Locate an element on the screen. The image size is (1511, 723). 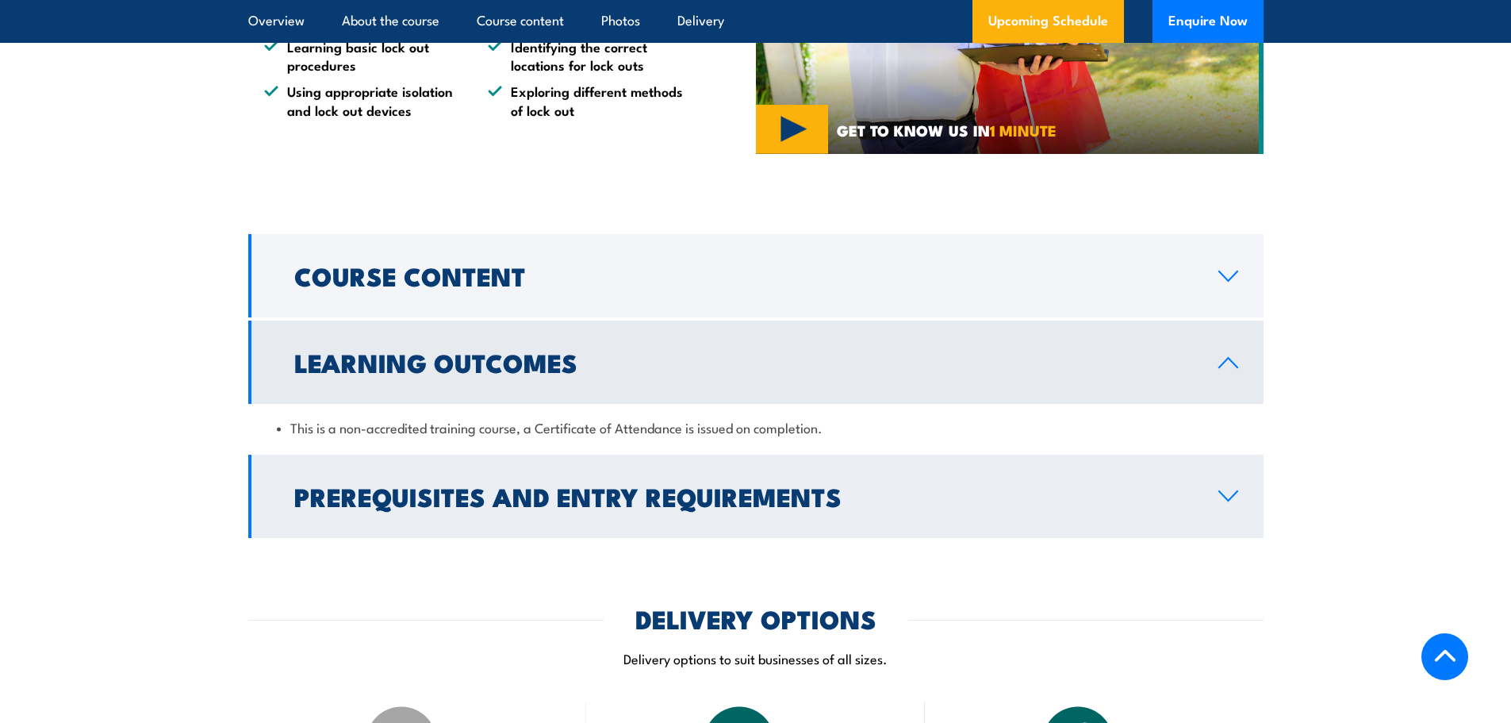
h2: Learning Outcomes is located at coordinates (743, 362).